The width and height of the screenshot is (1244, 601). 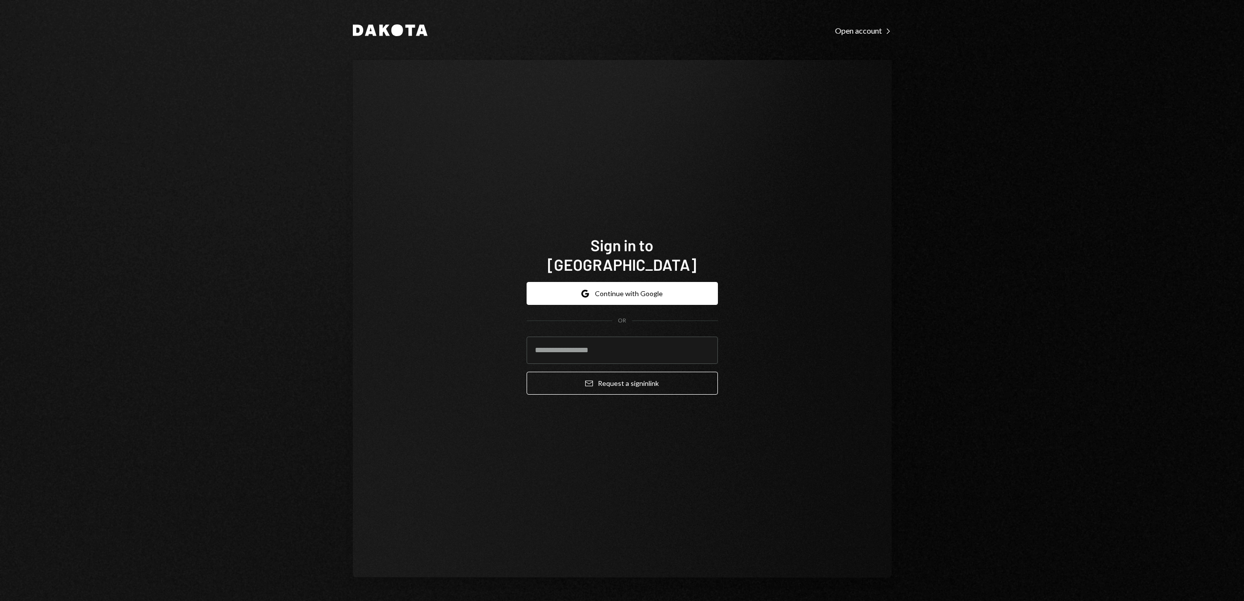 What do you see at coordinates (622, 383) in the screenshot?
I see `button: Request a signinlink` at bounding box center [622, 383].